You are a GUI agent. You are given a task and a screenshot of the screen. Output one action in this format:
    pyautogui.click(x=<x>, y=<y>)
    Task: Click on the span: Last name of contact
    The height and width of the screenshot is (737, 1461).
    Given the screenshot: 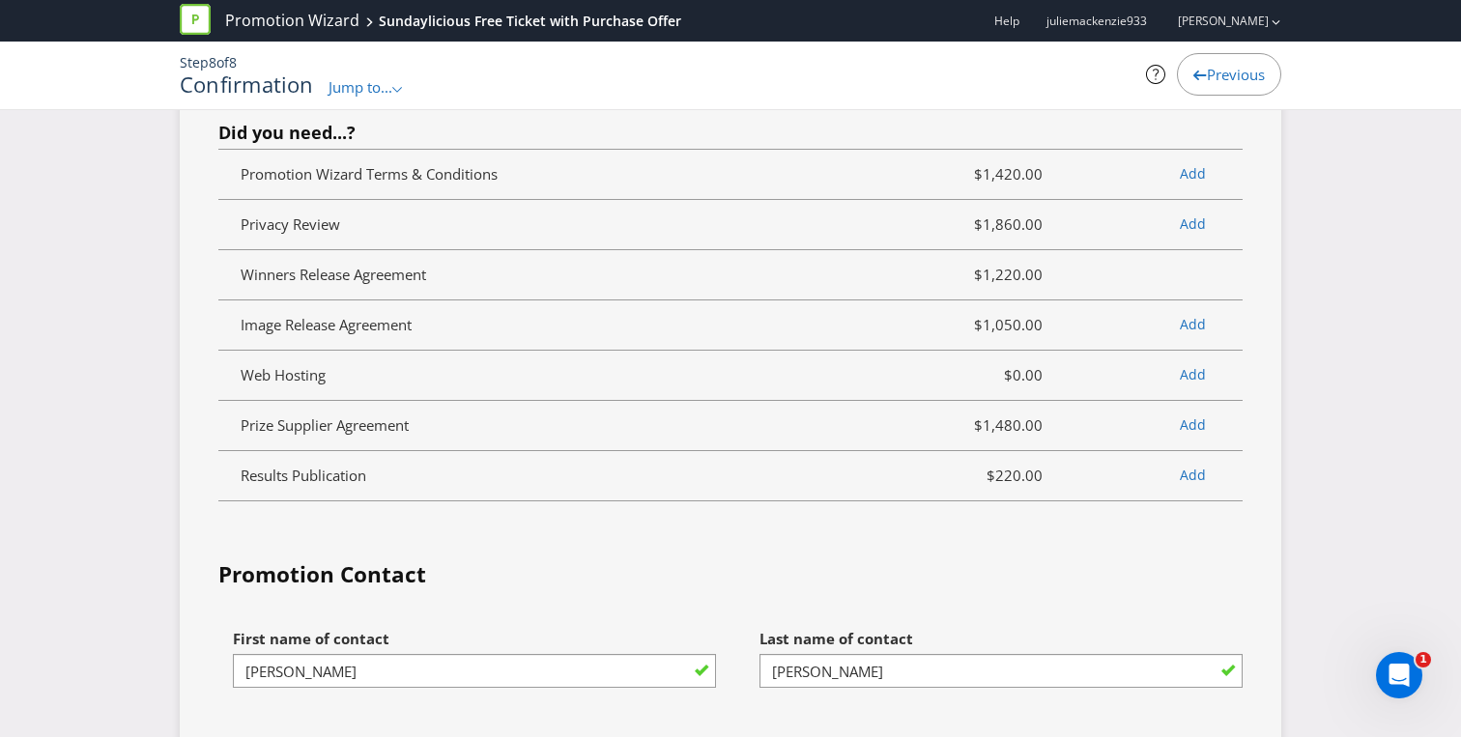 What is the action you would take?
    pyautogui.click(x=836, y=639)
    